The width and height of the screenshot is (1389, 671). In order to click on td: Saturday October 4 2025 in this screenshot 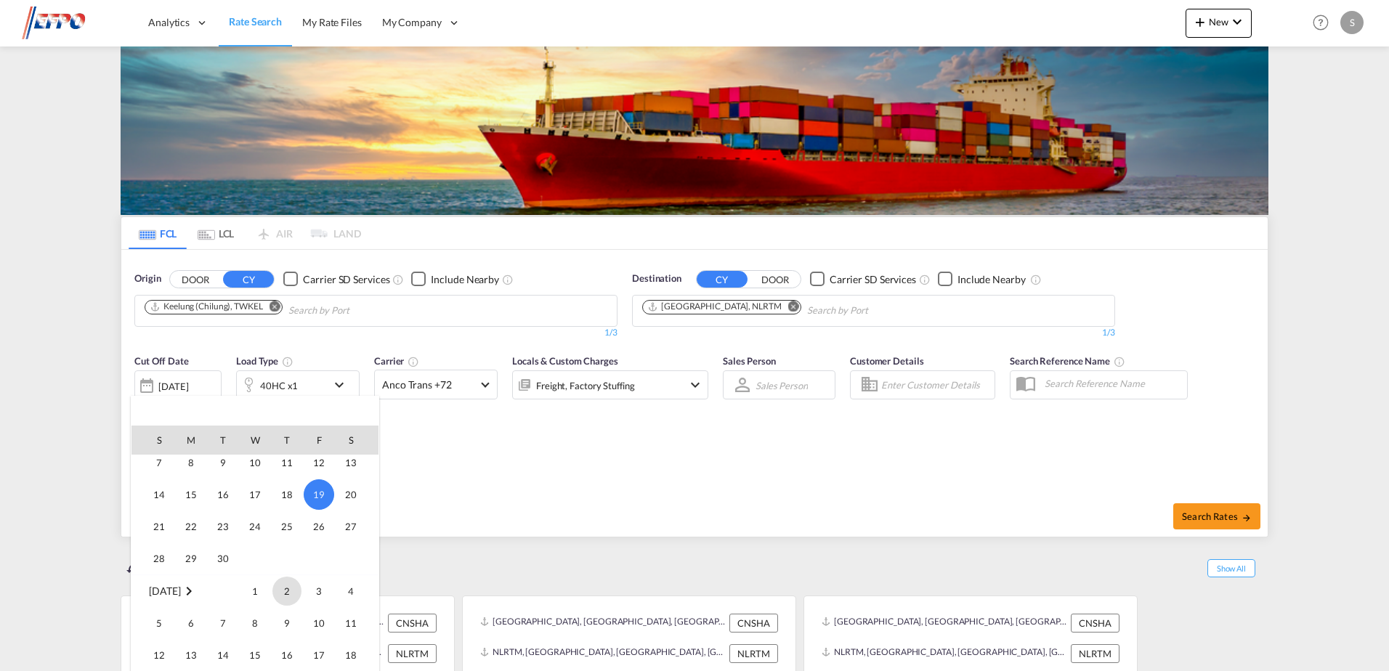, I will do `click(357, 590)`.